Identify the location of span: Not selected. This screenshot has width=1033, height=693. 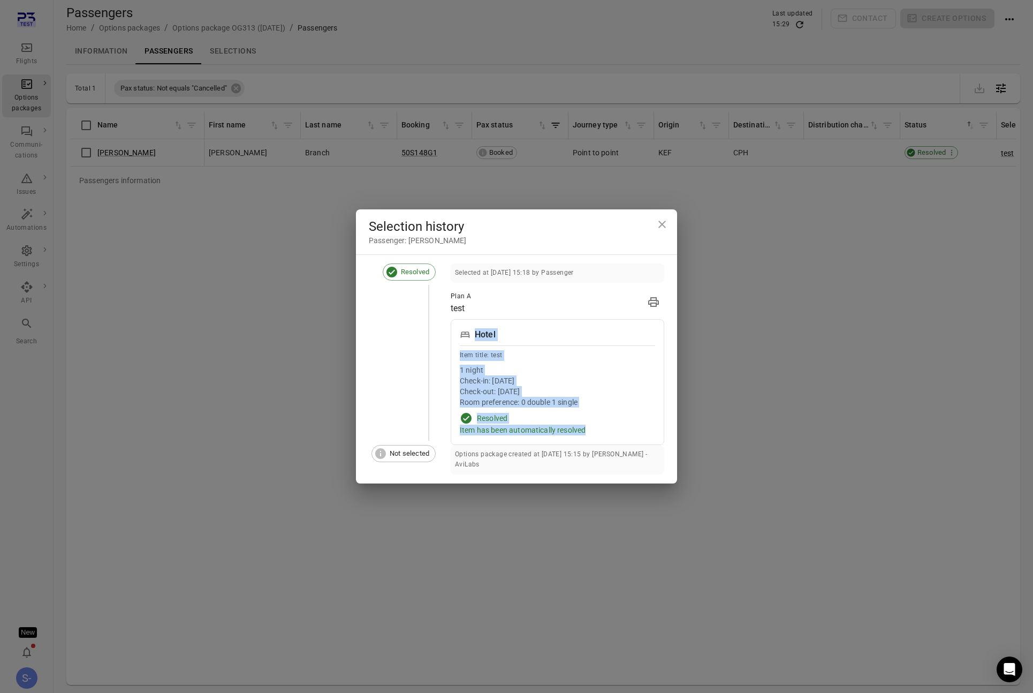
(409, 453).